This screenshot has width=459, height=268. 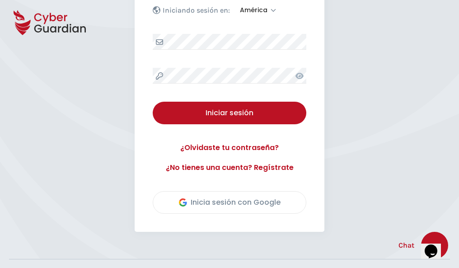 I want to click on span: Chat, so click(x=406, y=245).